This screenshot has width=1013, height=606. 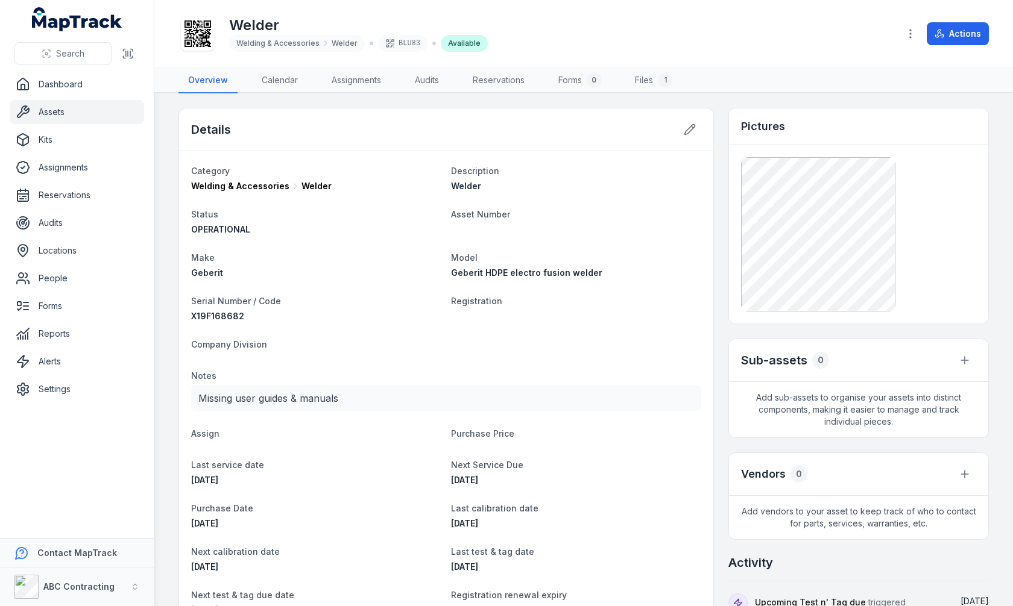 What do you see at coordinates (858, 518) in the screenshot?
I see `span: Add vendors to your asset to keep track of who to contact for parts, services, warranties, etc.` at bounding box center [858, 518].